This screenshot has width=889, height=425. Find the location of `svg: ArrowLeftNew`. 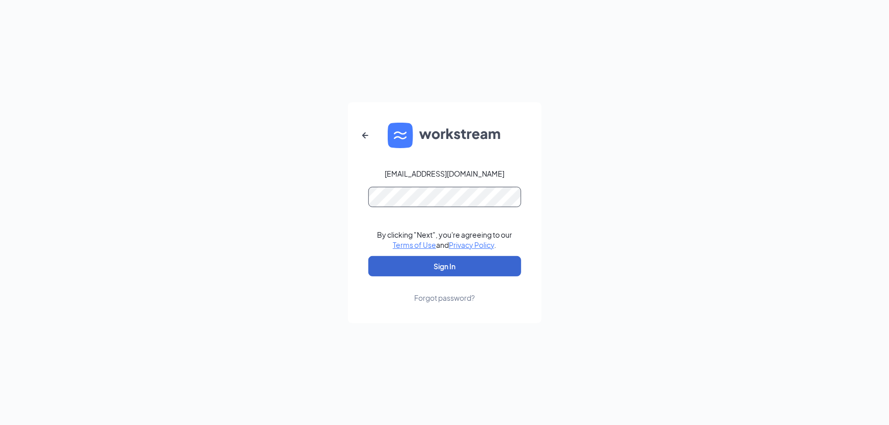

svg: ArrowLeftNew is located at coordinates (365, 136).